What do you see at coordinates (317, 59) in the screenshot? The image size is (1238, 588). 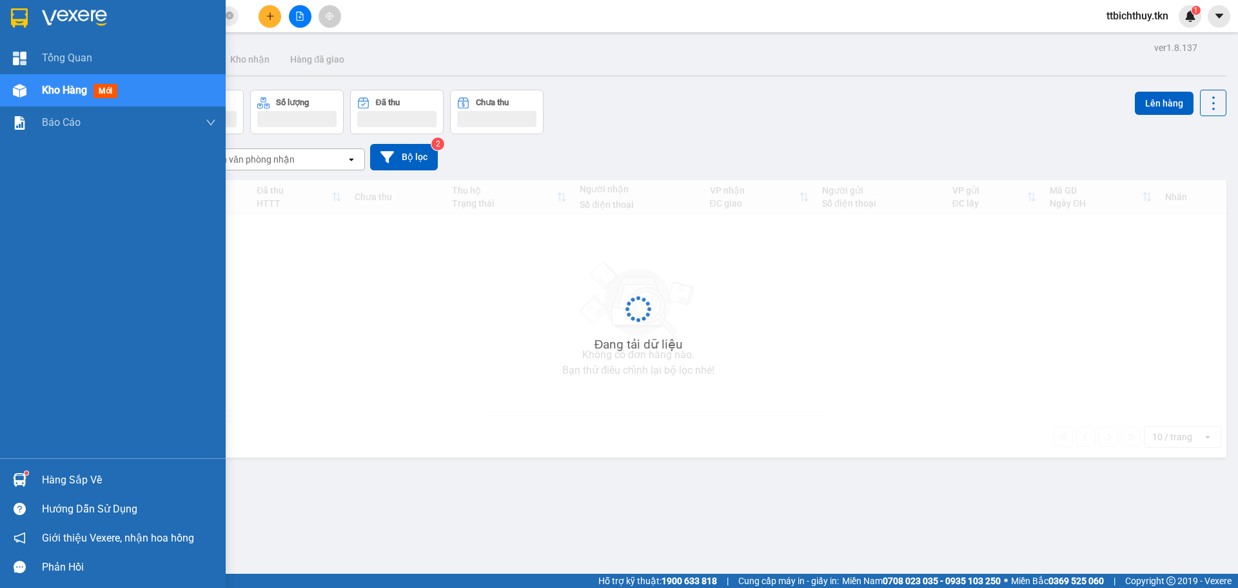 I see `button: Hàng đã giao` at bounding box center [317, 59].